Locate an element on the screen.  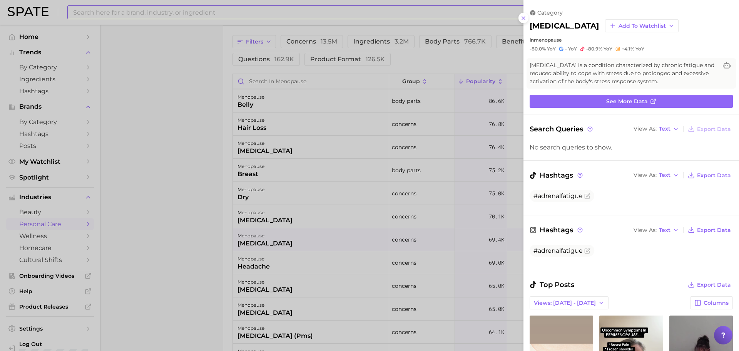
span: Columns is located at coordinates (716, 303).